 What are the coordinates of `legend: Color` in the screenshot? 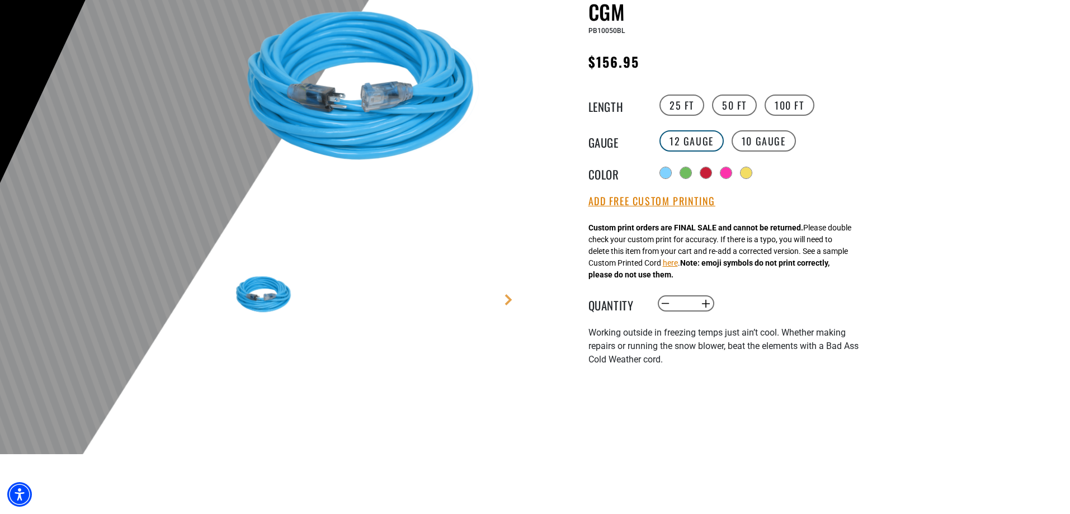 It's located at (616, 173).